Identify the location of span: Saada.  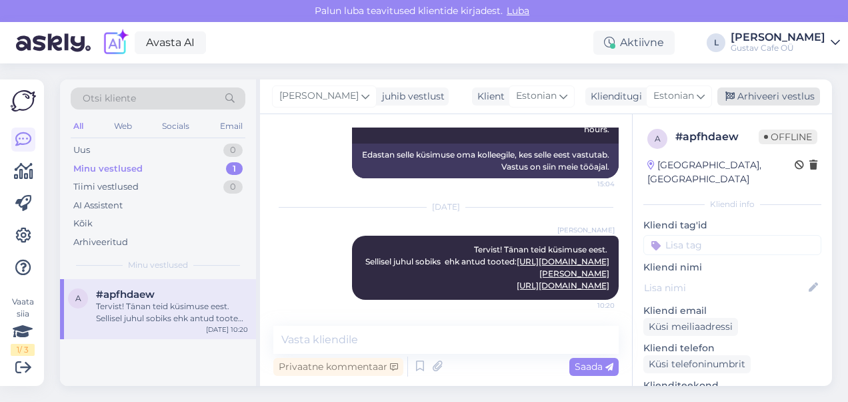
(594, 366).